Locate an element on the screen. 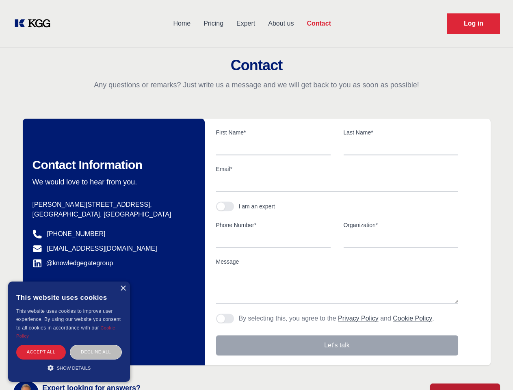 This screenshot has width=513, height=390. a: Contact is located at coordinates (319, 24).